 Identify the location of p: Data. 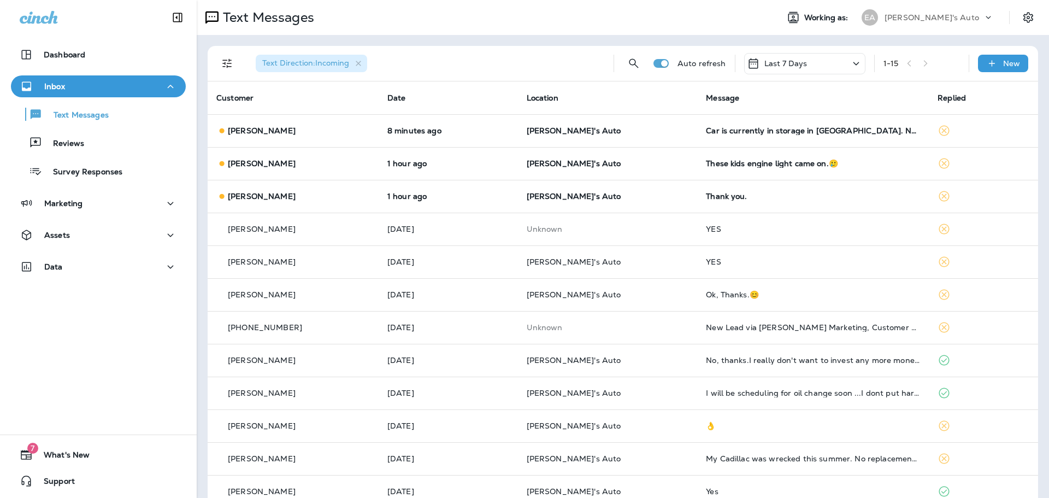
(54, 267).